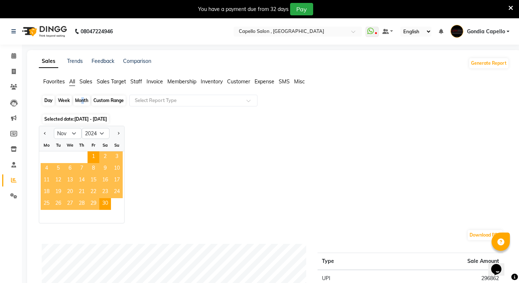 This screenshot has height=283, width=519. I want to click on span: 6, so click(70, 169).